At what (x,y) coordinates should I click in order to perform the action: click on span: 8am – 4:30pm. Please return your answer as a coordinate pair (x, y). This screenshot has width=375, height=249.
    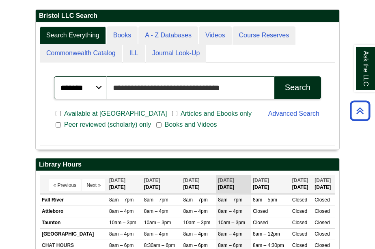
    Looking at the image, I should click on (268, 245).